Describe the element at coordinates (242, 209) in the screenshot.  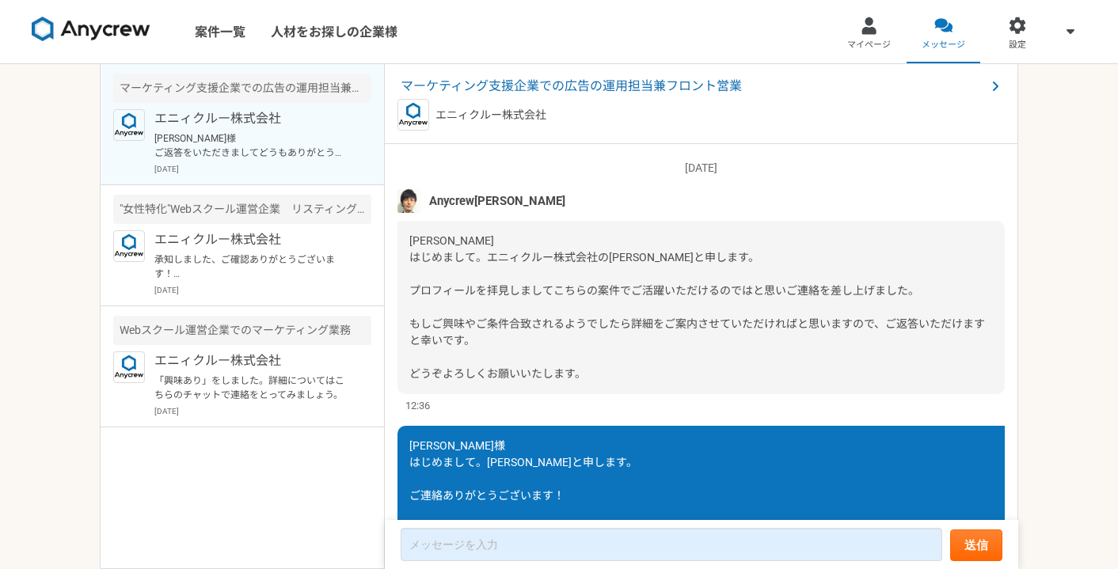
I see `div: "女性特化"Webスクール運営企業 リスティング広告運用` at that location.